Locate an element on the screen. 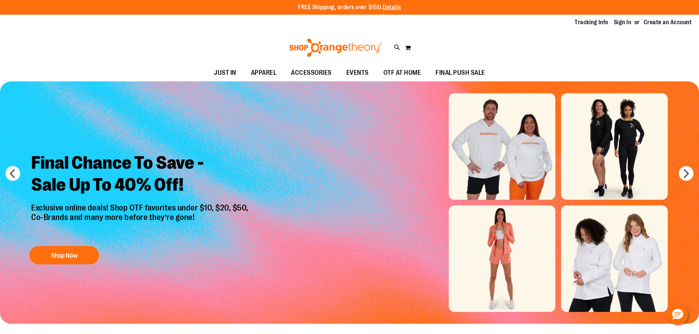  a: OTF AT HOME is located at coordinates (402, 73).